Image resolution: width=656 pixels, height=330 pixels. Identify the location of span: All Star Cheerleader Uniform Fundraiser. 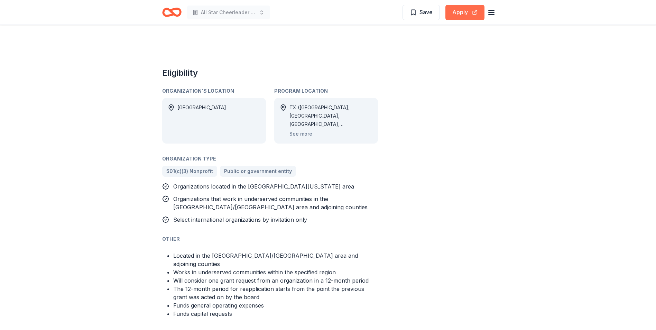
(229, 12).